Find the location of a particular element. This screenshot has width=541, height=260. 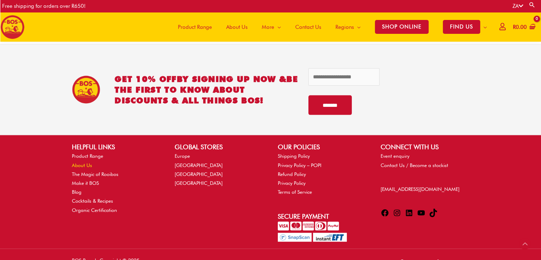

h2: GLOBAL STORES is located at coordinates (219, 147).